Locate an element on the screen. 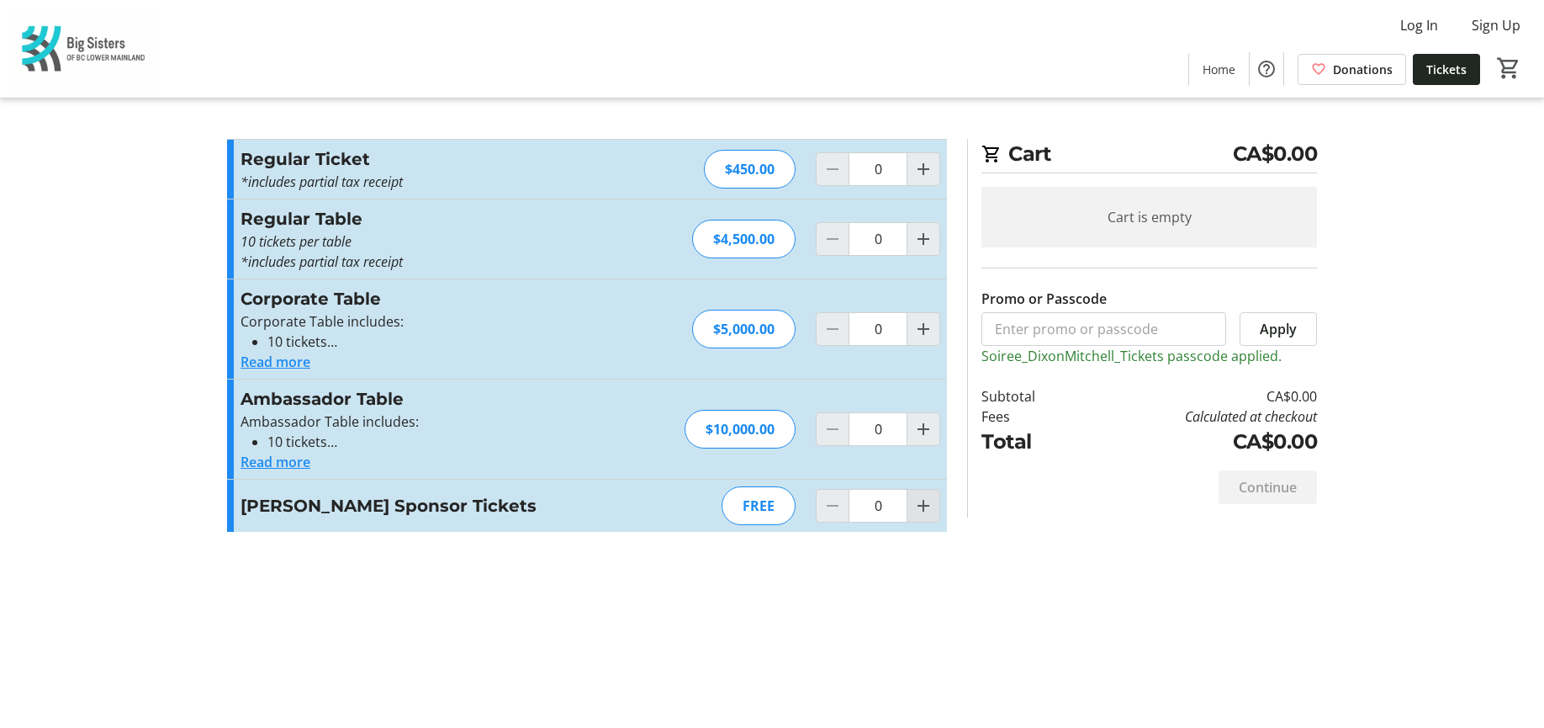  div: $450.00 is located at coordinates (750, 169).